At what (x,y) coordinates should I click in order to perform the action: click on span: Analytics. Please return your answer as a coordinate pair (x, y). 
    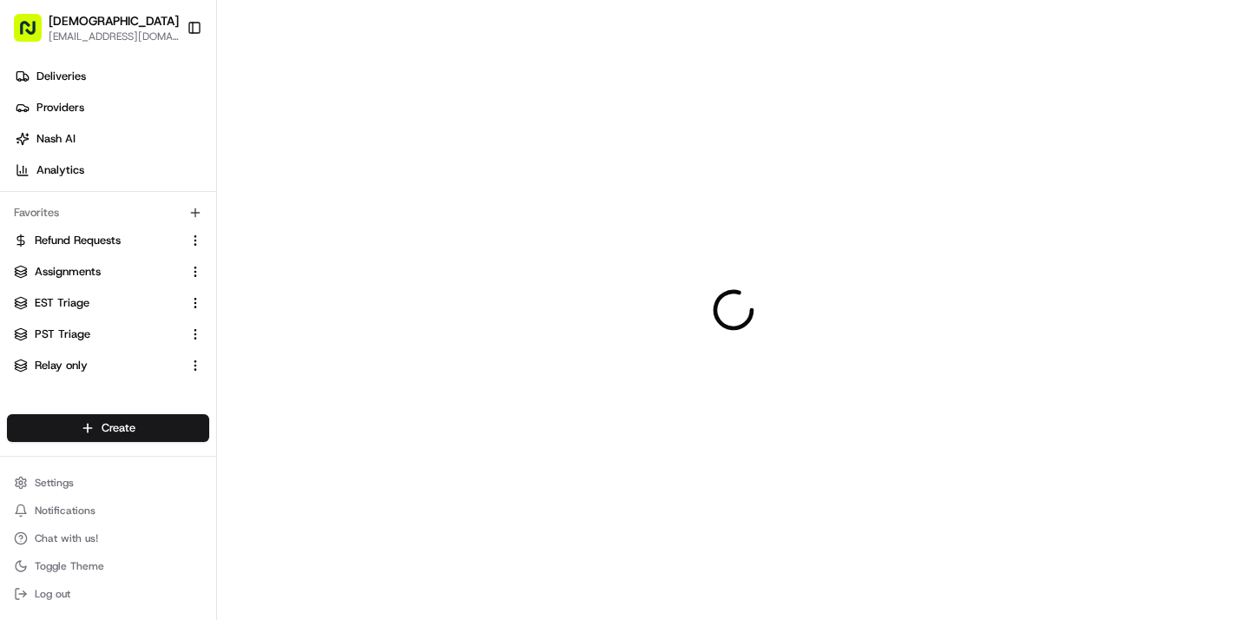
    Looking at the image, I should click on (60, 170).